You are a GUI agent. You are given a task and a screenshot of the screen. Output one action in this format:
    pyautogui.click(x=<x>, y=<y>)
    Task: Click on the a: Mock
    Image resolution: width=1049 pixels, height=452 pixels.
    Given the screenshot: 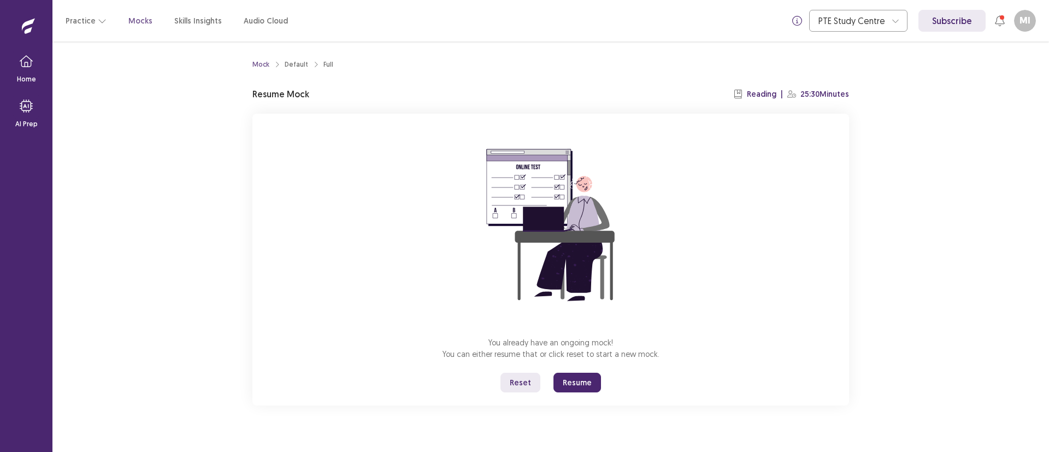 What is the action you would take?
    pyautogui.click(x=261, y=64)
    